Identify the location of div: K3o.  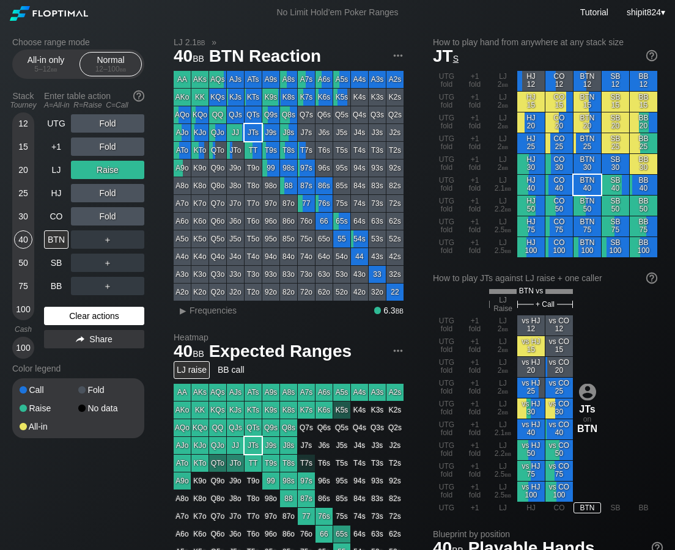
(200, 275).